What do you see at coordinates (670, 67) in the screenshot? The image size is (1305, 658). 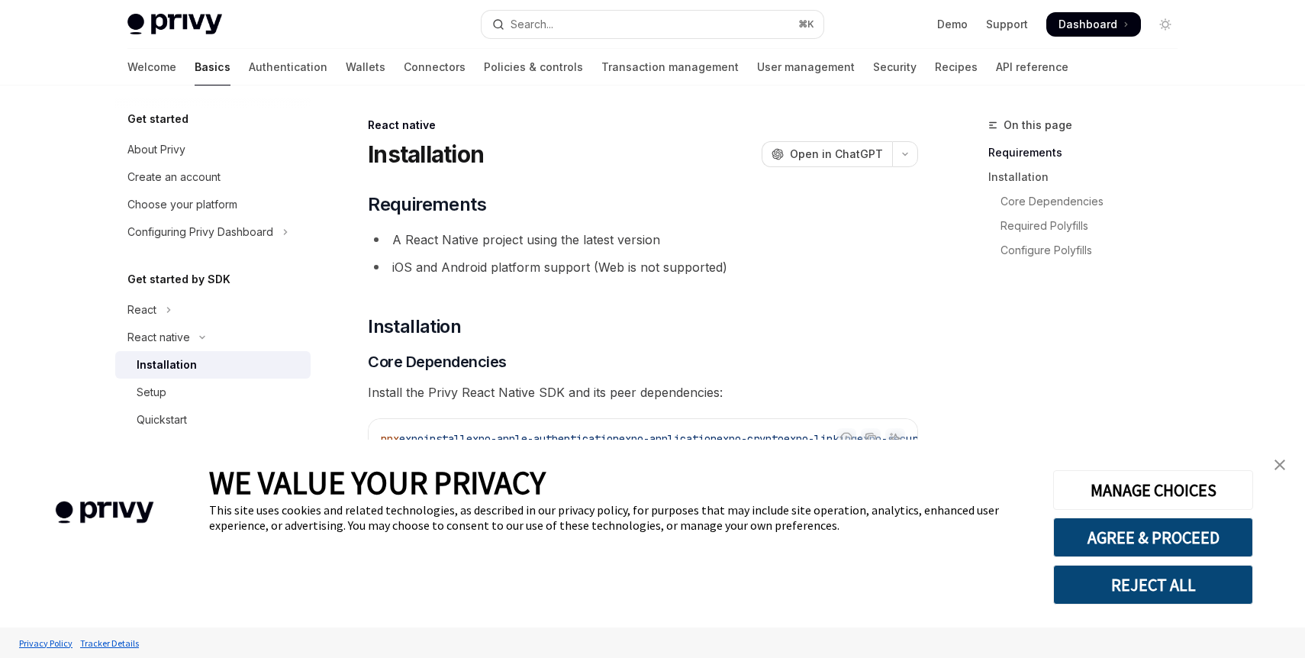 I see `a: Transaction management` at bounding box center [670, 67].